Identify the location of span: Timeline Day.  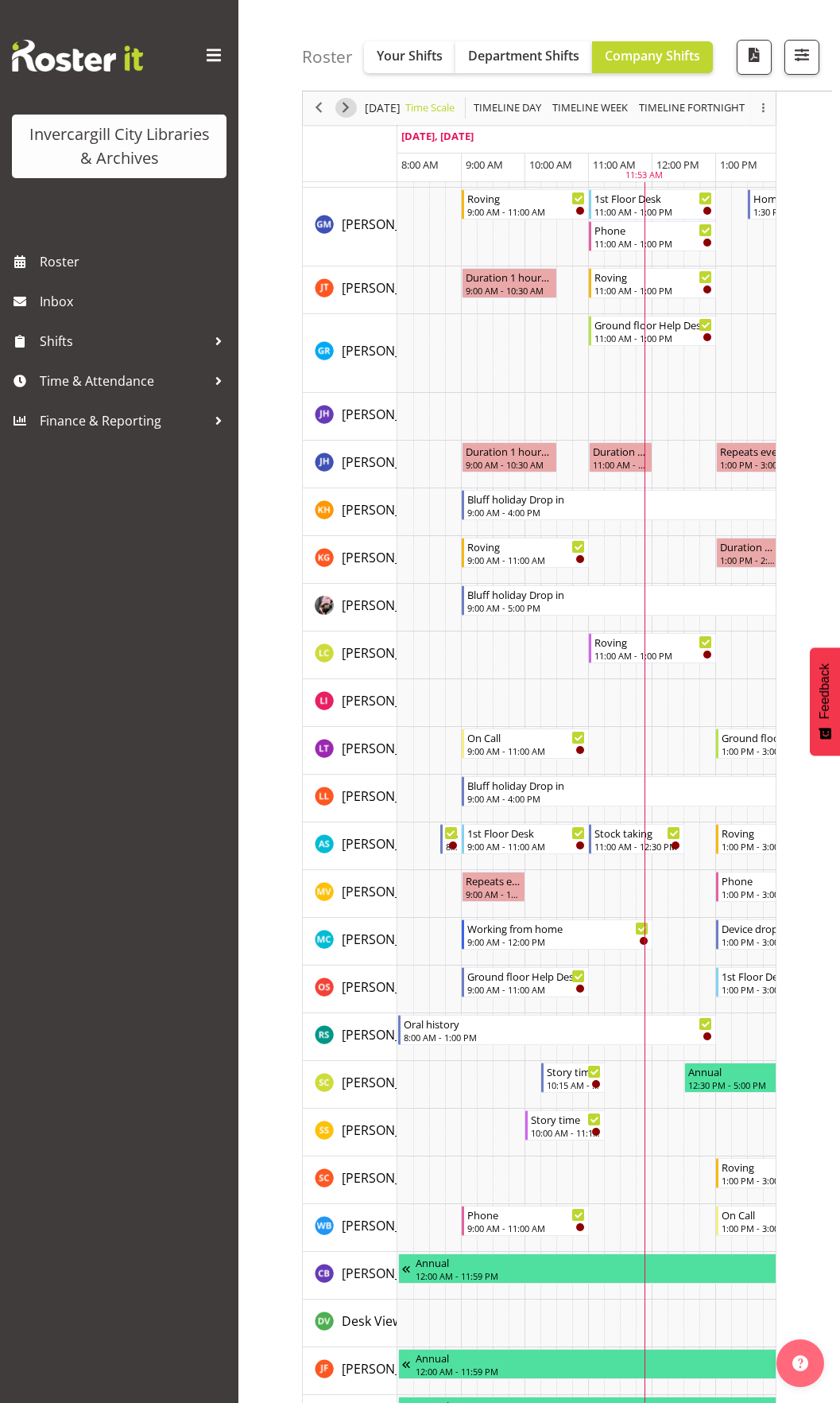
(508, 108).